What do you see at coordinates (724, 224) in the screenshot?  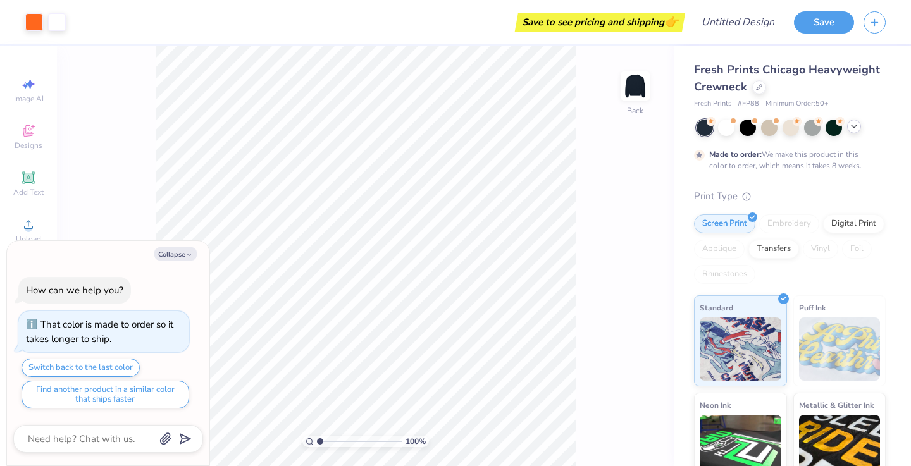 I see `div: Screen Print` at bounding box center [724, 224].